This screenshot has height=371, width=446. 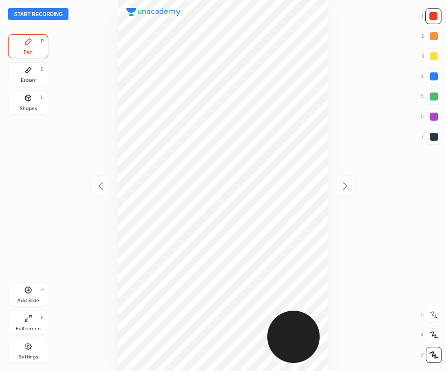 What do you see at coordinates (431, 335) in the screenshot?
I see `div: X` at bounding box center [431, 335].